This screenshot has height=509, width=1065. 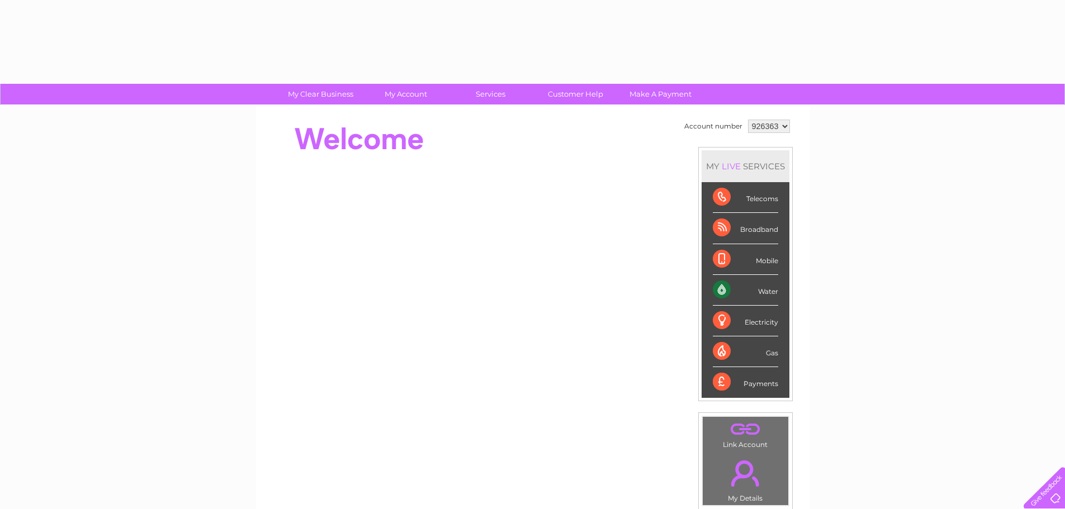 I want to click on div: Gas, so click(x=745, y=352).